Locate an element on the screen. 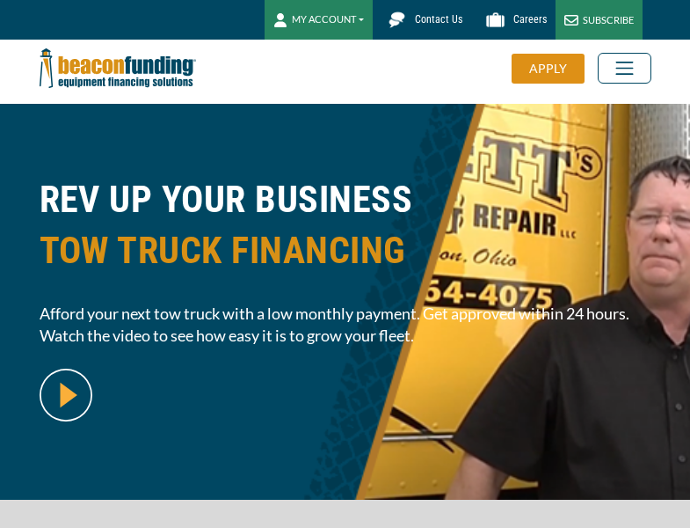 Image resolution: width=690 pixels, height=528 pixels. img: Beacon Funding chat is located at coordinates (397, 19).